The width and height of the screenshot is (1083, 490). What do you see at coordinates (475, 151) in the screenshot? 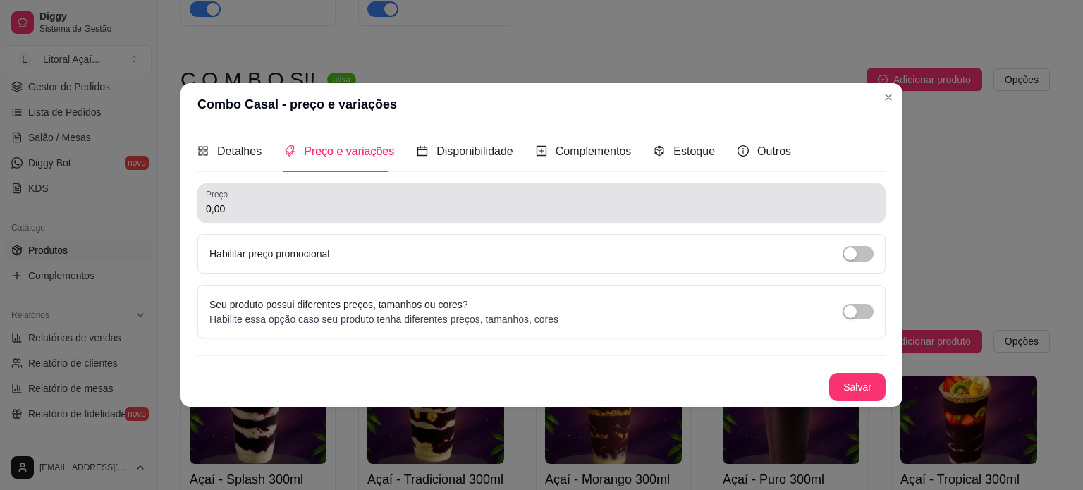
I see `span: Disponibilidade` at bounding box center [475, 151].